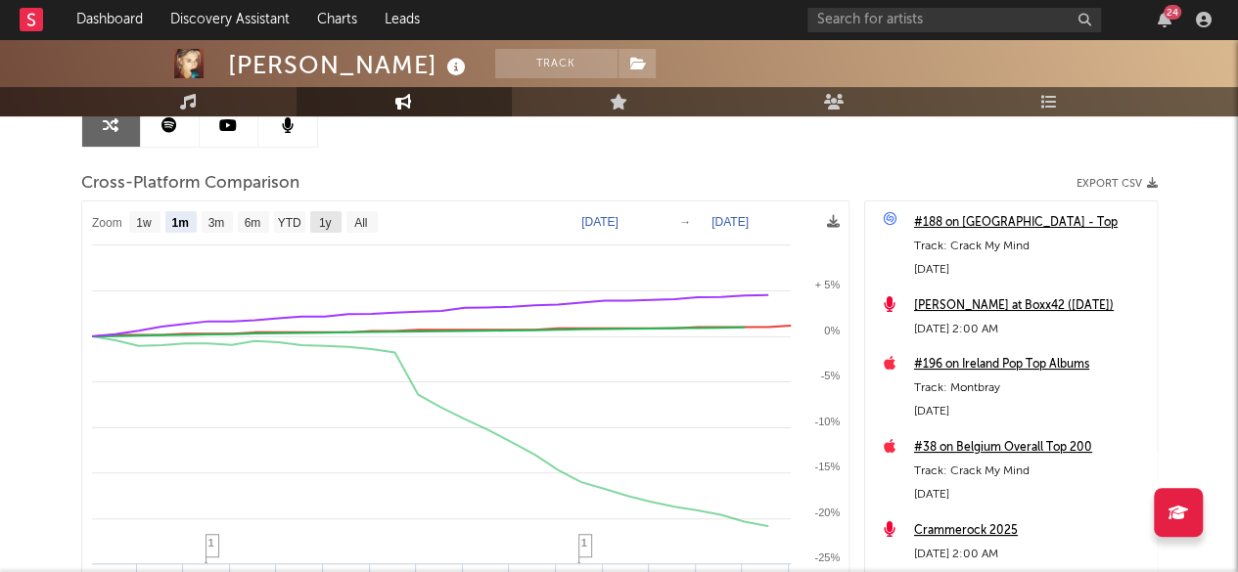 Image resolution: width=1238 pixels, height=572 pixels. What do you see at coordinates (190, 184) in the screenshot?
I see `span: Cross-Platform Comparison` at bounding box center [190, 184].